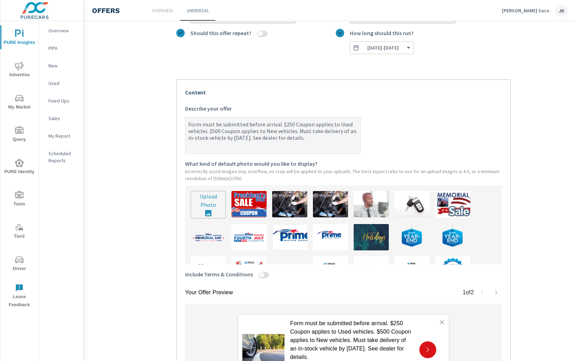  What do you see at coordinates (561, 11) in the screenshot?
I see `div: JK` at bounding box center [561, 11].